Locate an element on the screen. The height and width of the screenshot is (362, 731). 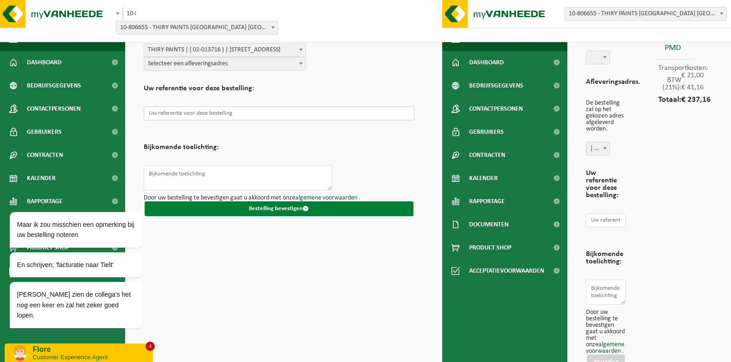
span: Selecteer een afleveringsadres is located at coordinates (225, 64).